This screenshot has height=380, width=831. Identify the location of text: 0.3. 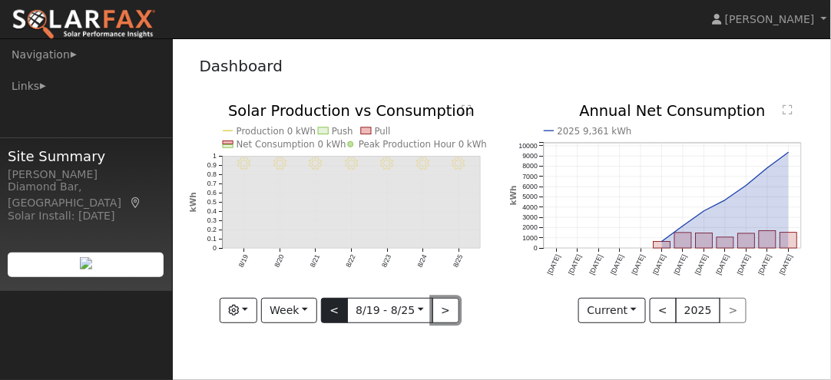
(211, 221).